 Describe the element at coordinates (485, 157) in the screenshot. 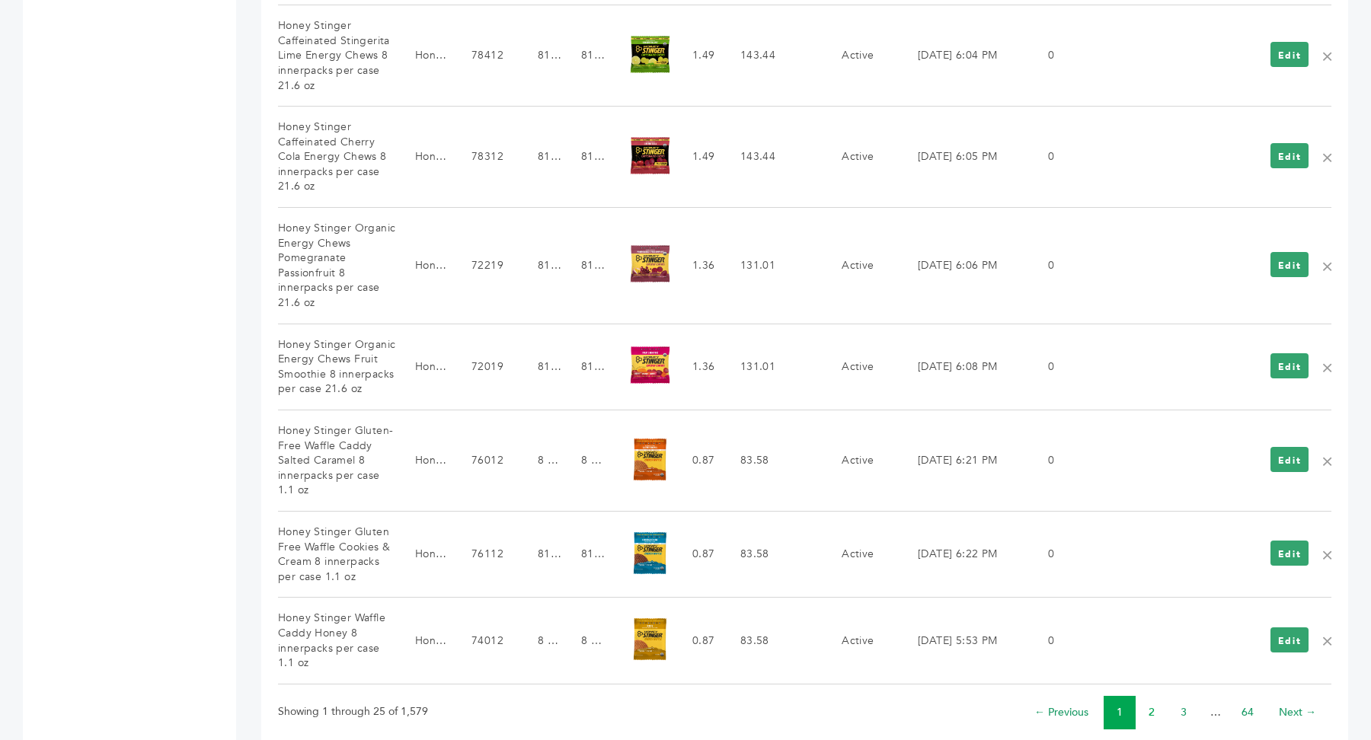

I see `td: 78312` at that location.